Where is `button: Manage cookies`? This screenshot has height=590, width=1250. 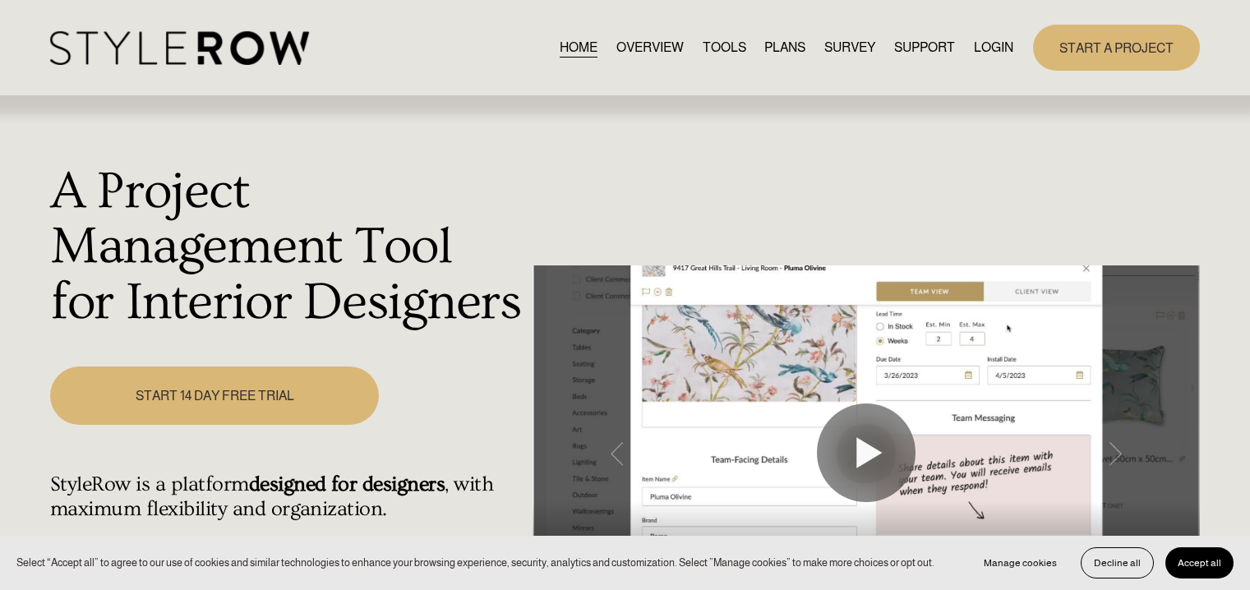 button: Manage cookies is located at coordinates (1020, 563).